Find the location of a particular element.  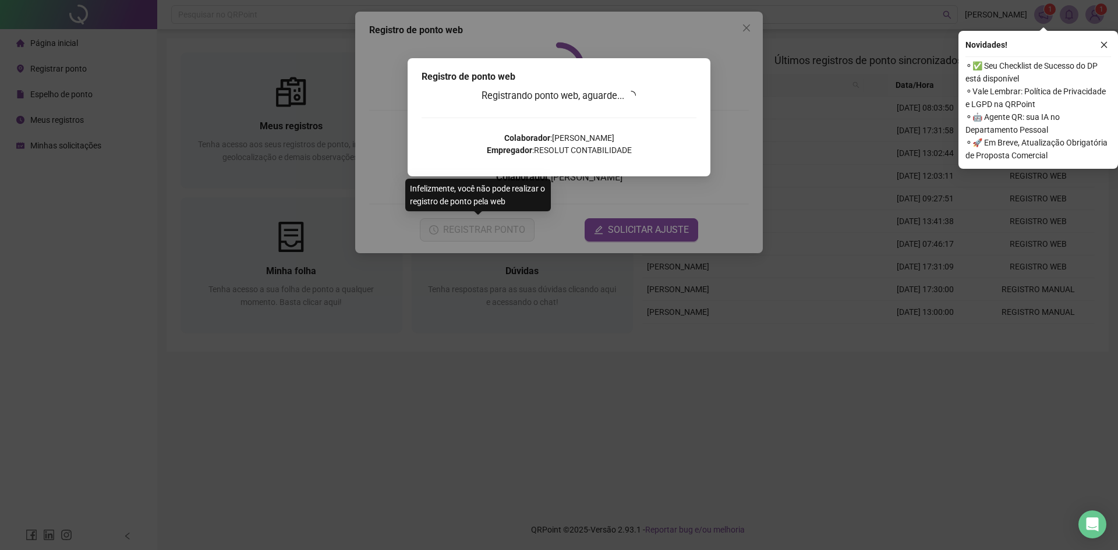

h3: Registrando ponto web, aguarde... is located at coordinates (559, 96).